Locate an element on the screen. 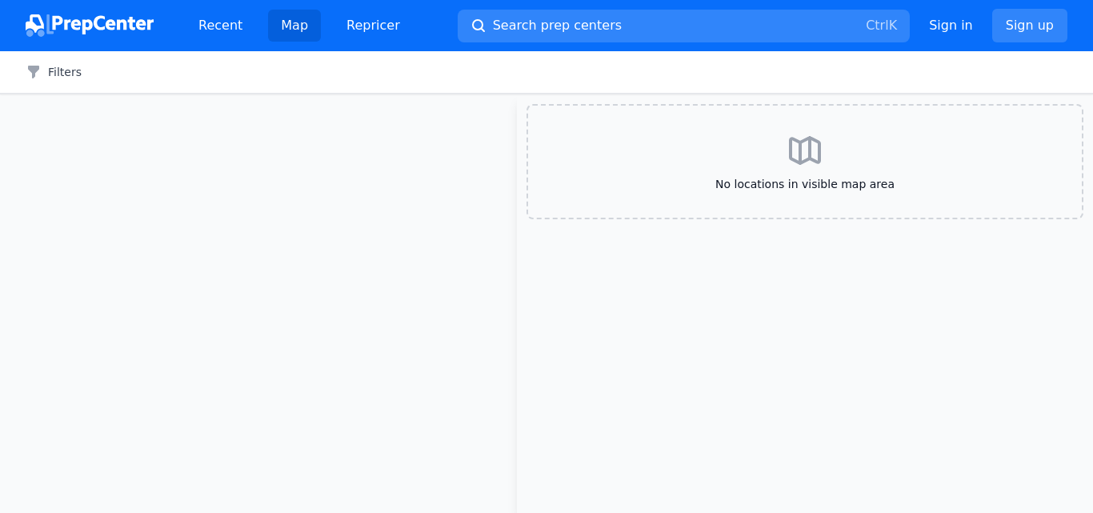  img: PrepCenter is located at coordinates (90, 26).